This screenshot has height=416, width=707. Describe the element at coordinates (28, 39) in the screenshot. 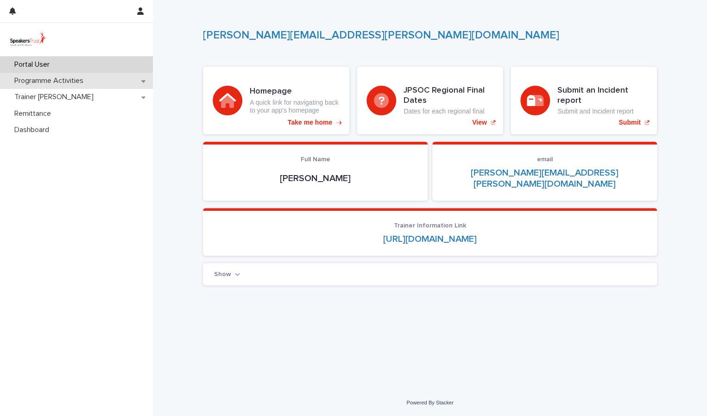

I see `img: UVamC7uQTJC0k9vuxGLS` at that location.